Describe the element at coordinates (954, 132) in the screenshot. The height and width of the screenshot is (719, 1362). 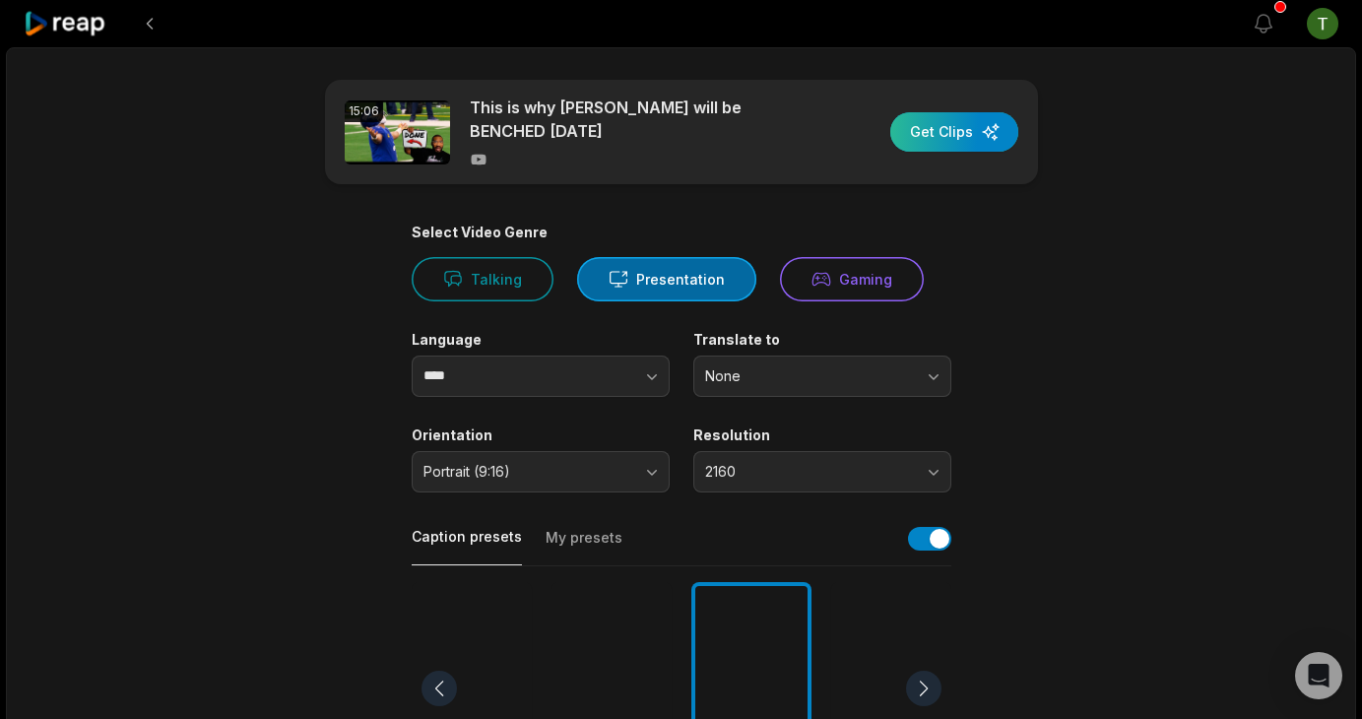
I see `button: Get Clips` at that location.